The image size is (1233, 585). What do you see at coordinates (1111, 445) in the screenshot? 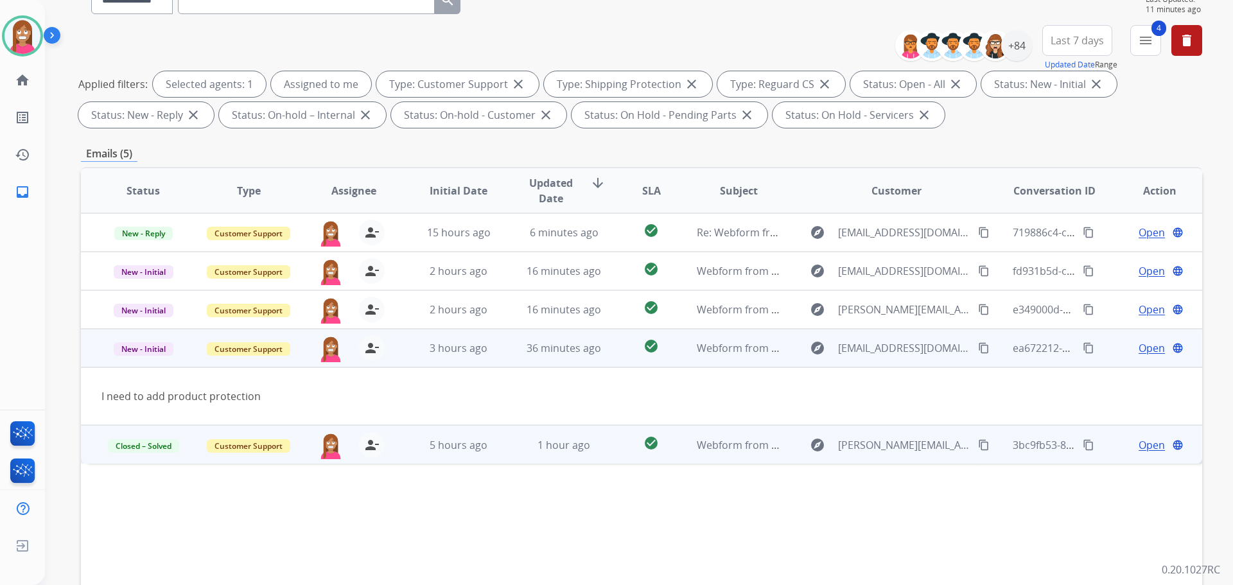
I see `span: 3bc9fb53-81d3-45b1-a066-979a3e9680c8` at bounding box center [1111, 445].